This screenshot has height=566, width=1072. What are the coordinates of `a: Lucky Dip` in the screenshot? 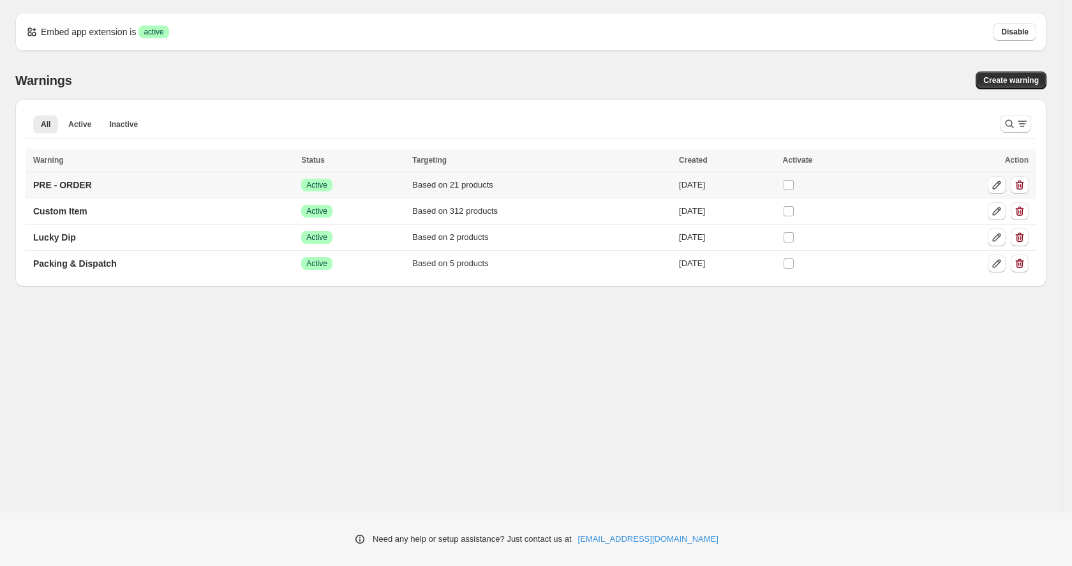 It's located at (54, 237).